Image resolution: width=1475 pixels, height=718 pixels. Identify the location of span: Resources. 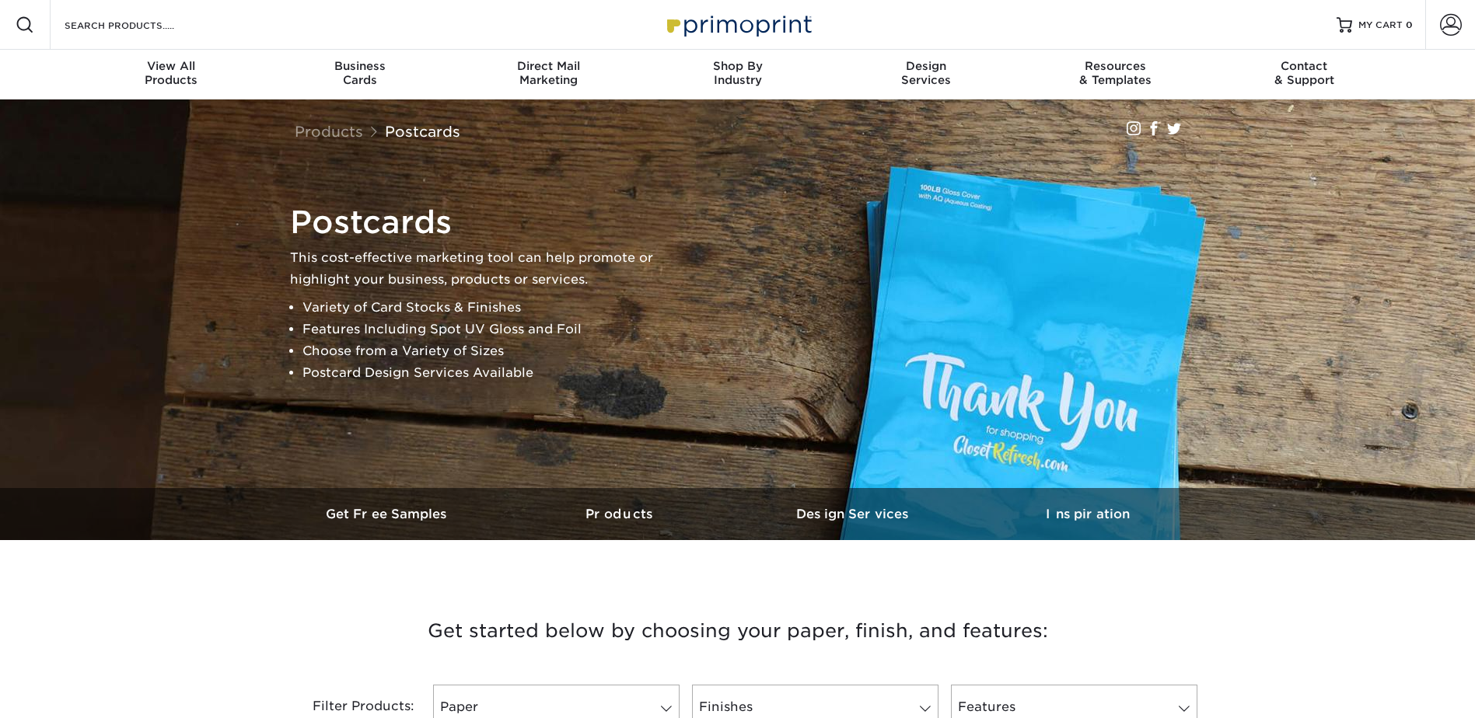
(1115, 66).